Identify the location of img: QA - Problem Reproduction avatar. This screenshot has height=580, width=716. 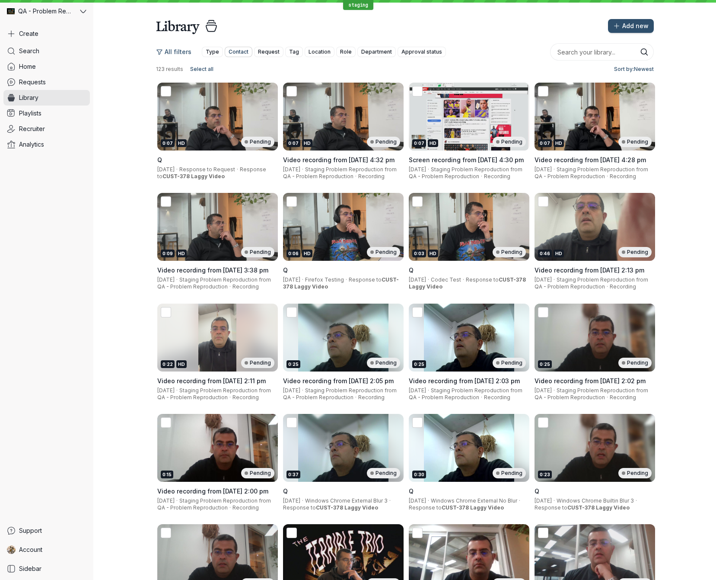
(11, 11).